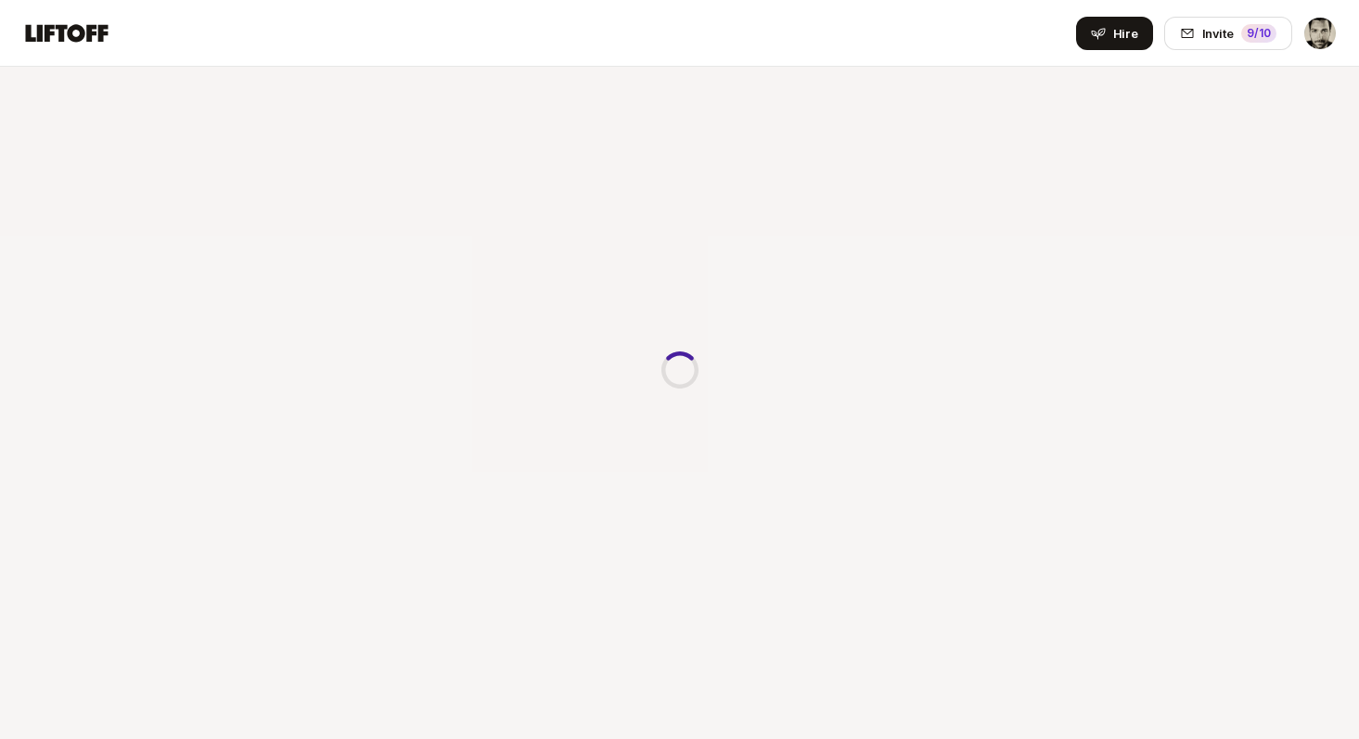 The width and height of the screenshot is (1359, 739). I want to click on button: Jonathan (Jasper) Sherman-Presser, so click(1320, 33).